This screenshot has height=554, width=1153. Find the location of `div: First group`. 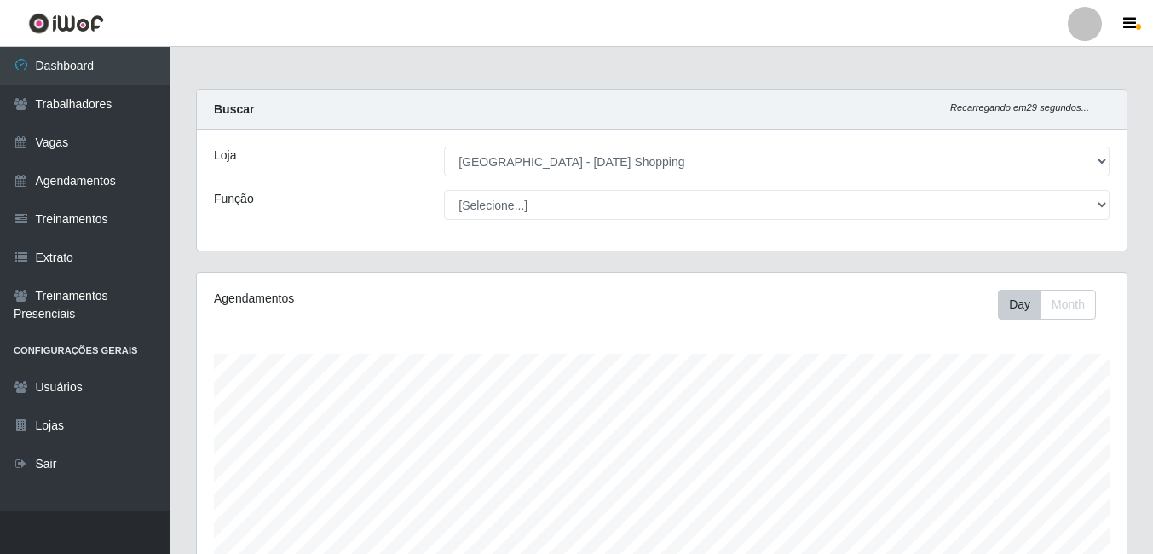

div: First group is located at coordinates (1046, 304).